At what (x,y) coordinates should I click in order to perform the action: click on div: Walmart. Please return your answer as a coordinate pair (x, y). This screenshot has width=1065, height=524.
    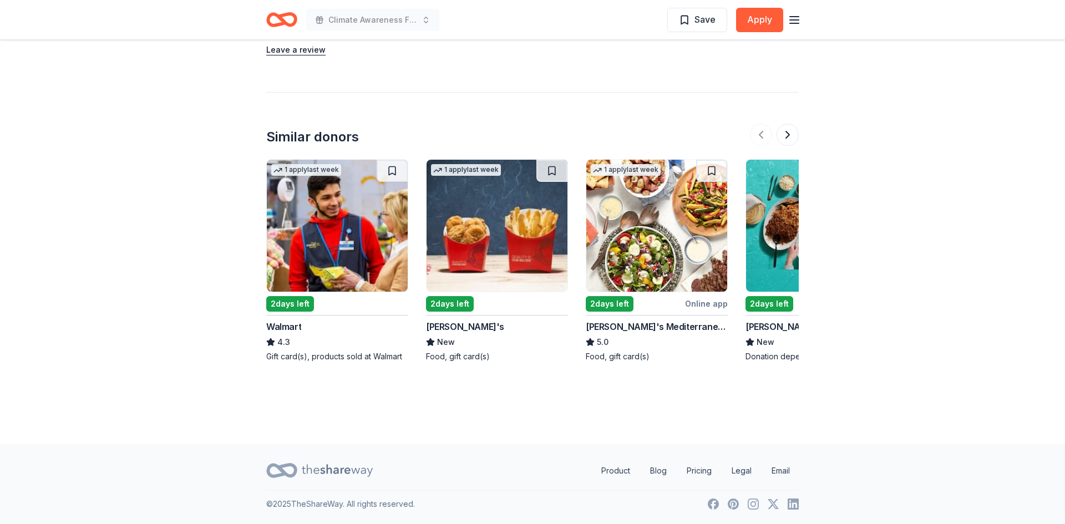
    Looking at the image, I should click on (283, 327).